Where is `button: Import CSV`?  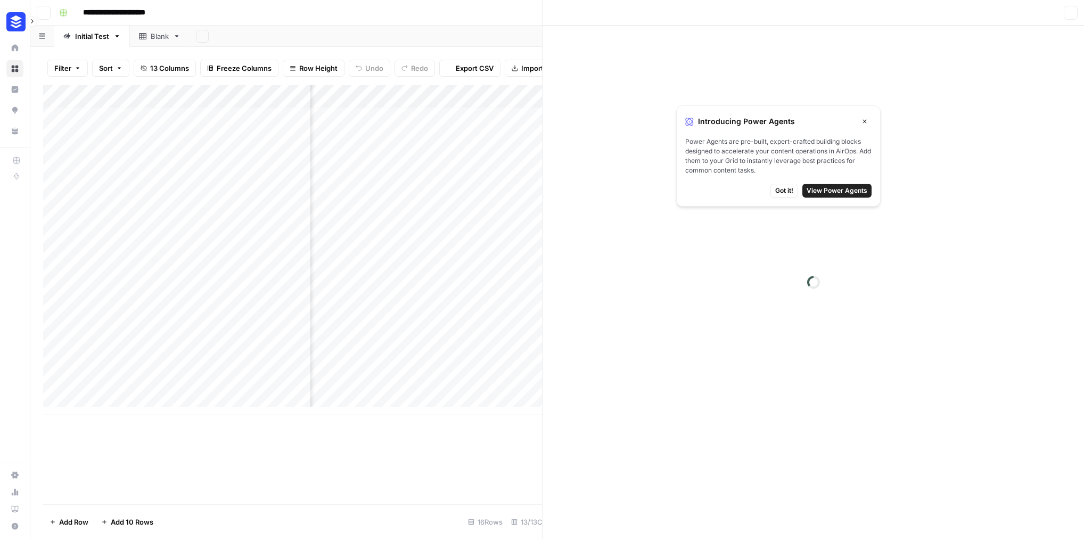 button: Import CSV is located at coordinates (536, 68).